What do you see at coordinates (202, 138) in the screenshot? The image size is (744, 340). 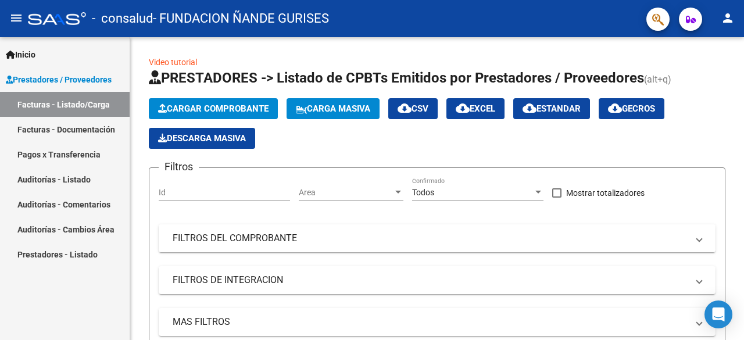 I see `app-download-masive: Descarga masiva de comprobantes (adjuntos)` at bounding box center [202, 138].